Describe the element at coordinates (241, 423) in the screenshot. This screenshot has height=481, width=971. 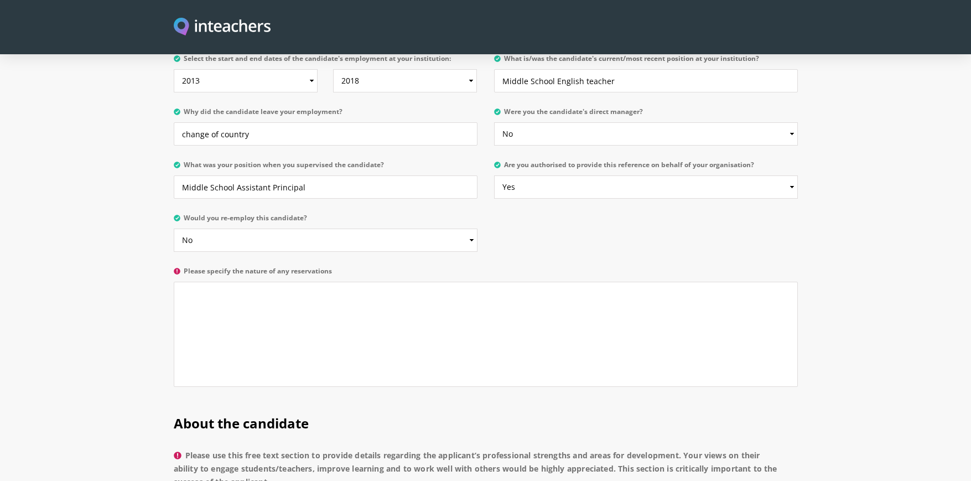
I see `span: About the candidate` at that location.